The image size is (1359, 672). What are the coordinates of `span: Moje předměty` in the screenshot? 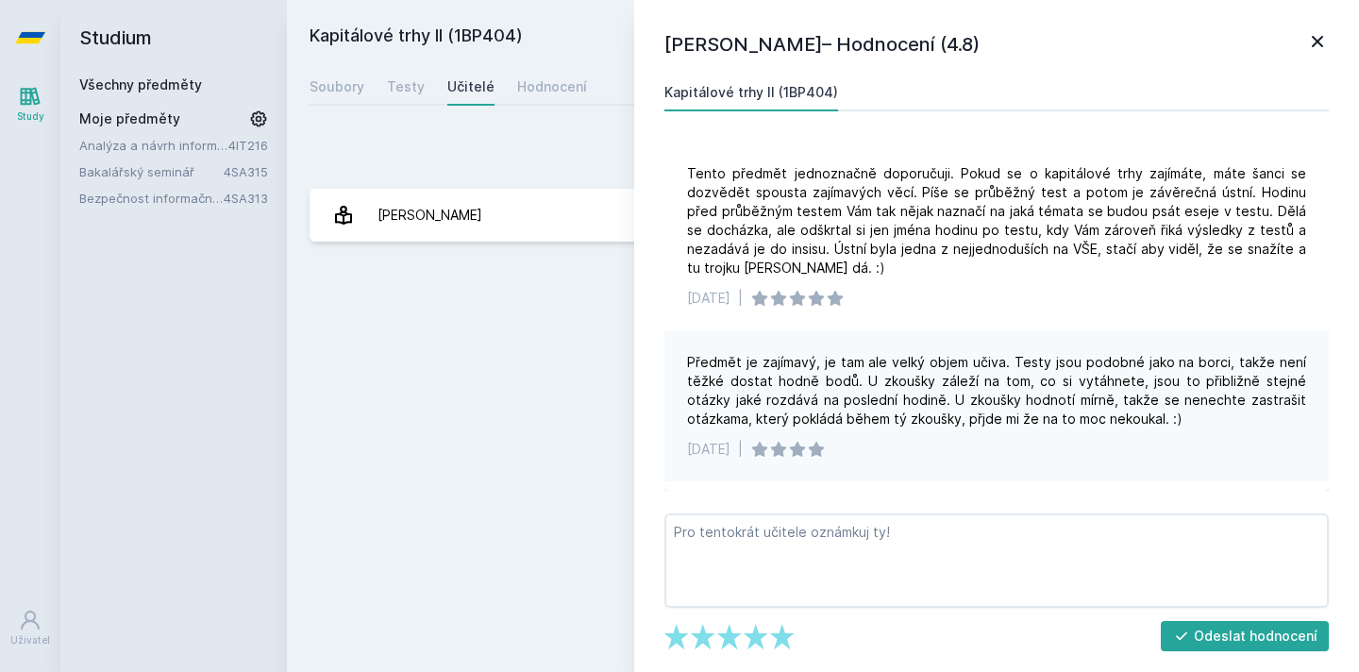 It's located at (129, 119).